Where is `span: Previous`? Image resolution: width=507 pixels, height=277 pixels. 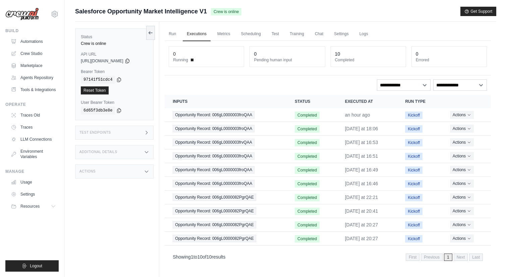 span: Previous is located at coordinates (432, 258).